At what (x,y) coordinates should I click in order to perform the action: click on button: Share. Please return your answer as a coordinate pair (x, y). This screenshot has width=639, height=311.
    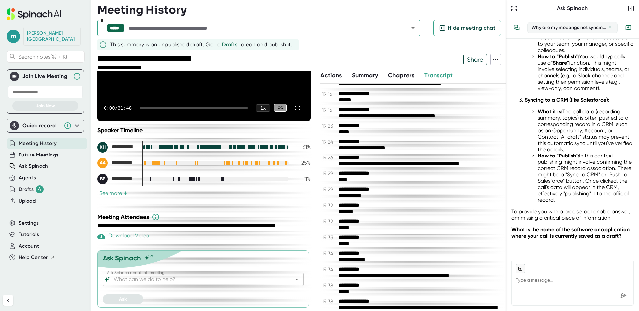
    Looking at the image, I should click on (475, 59).